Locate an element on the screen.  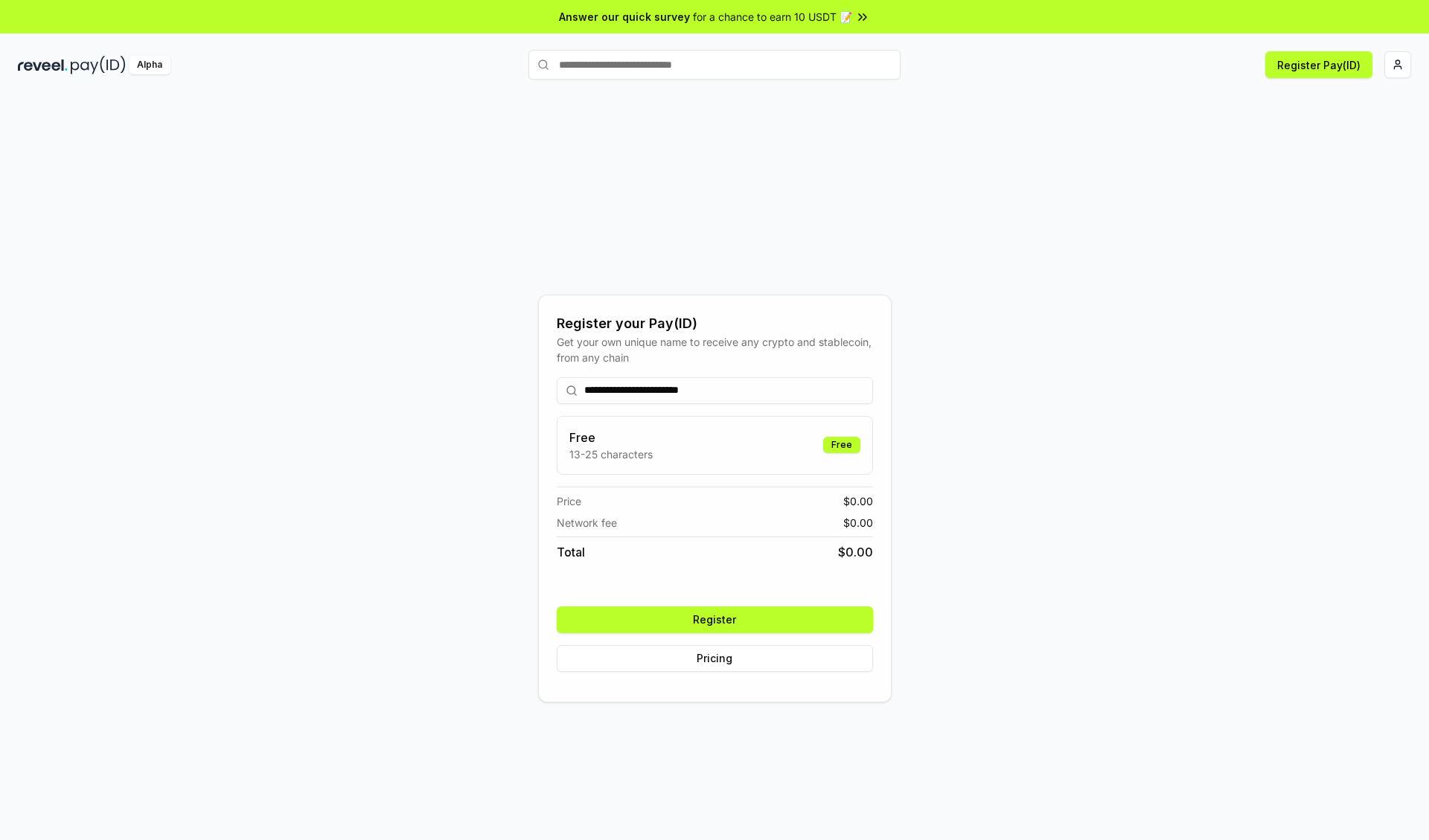
img: pay_id is located at coordinates (98, 65).